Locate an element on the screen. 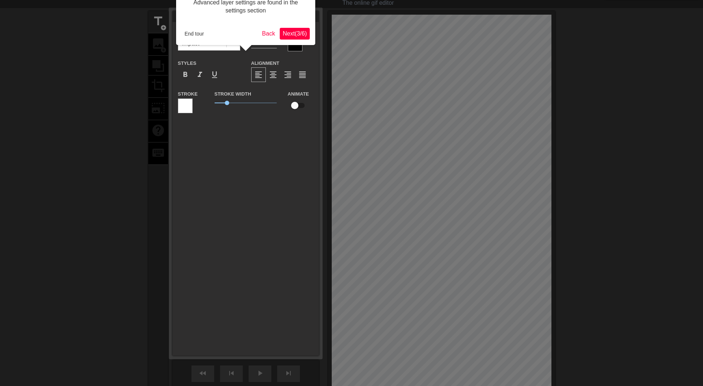 The height and width of the screenshot is (386, 703). span: add_circle is located at coordinates (163, 27).